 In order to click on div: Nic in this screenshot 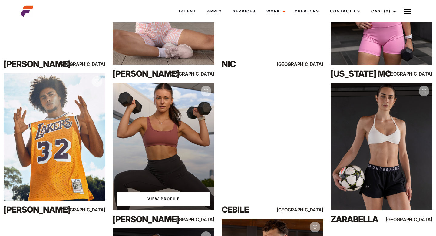, I will do `click(252, 64)`.